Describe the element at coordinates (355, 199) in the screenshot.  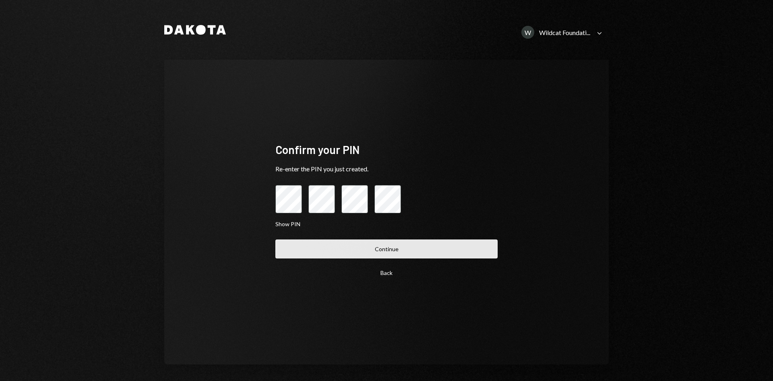
I see `input: pin code 3 of 4` at that location.